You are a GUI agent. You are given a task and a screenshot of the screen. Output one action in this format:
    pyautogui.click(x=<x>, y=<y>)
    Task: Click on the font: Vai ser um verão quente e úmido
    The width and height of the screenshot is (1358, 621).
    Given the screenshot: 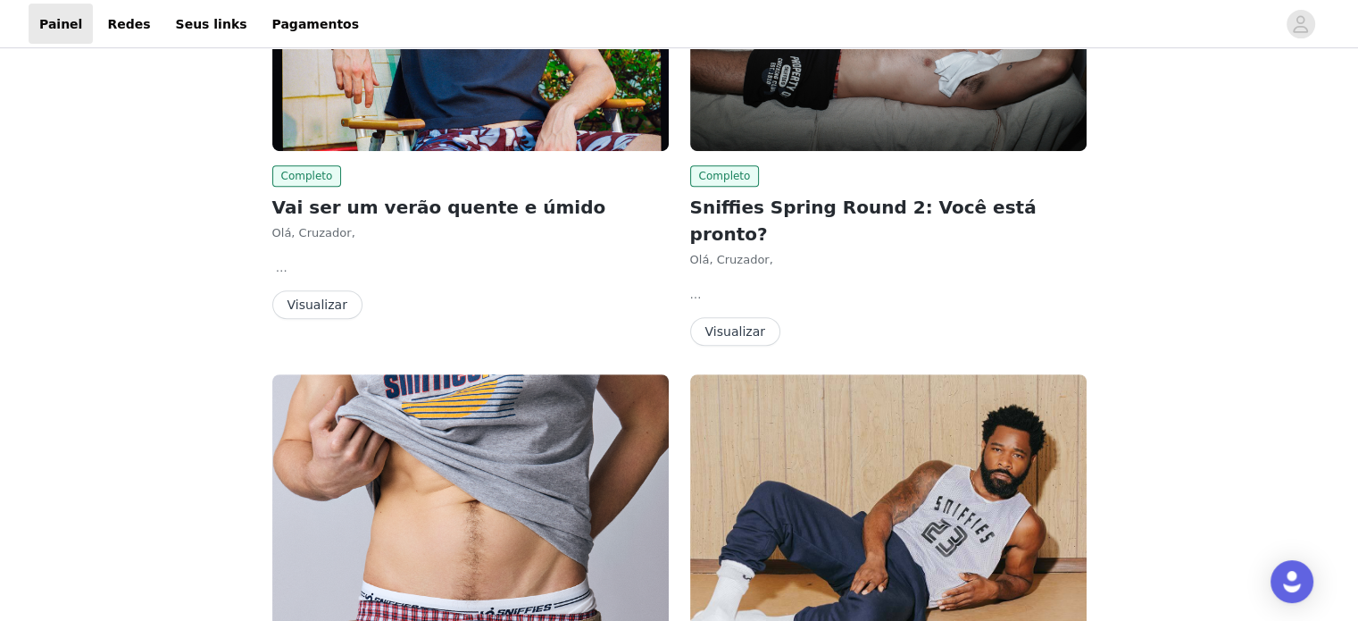 What is the action you would take?
    pyautogui.click(x=439, y=207)
    